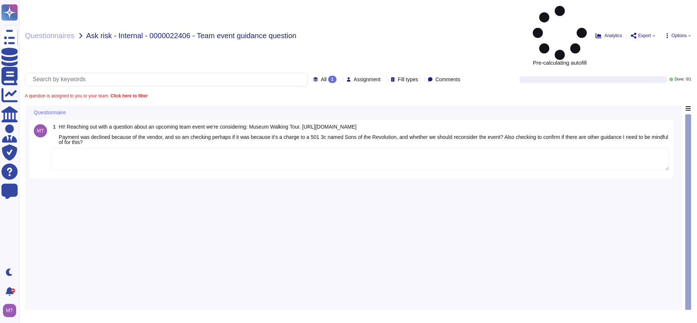 Image resolution: width=697 pixels, height=323 pixels. Describe the element at coordinates (13, 291) in the screenshot. I see `div: 9+` at that location.